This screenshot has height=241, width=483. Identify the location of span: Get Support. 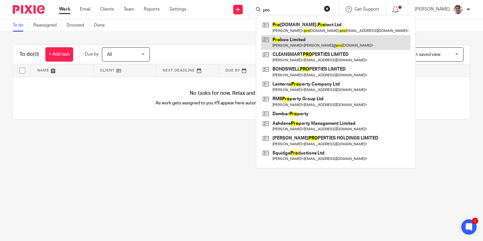
(366, 9).